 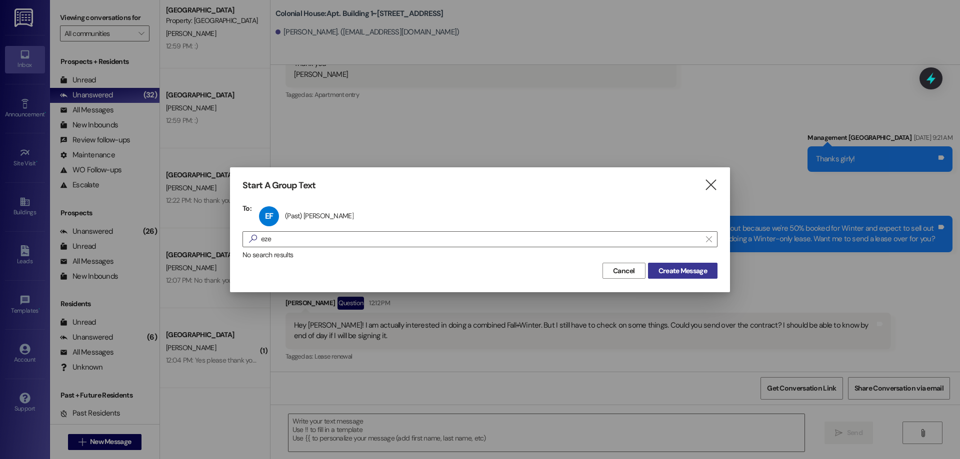 What do you see at coordinates (480, 255) in the screenshot?
I see `div: No search results` at bounding box center [480, 255].